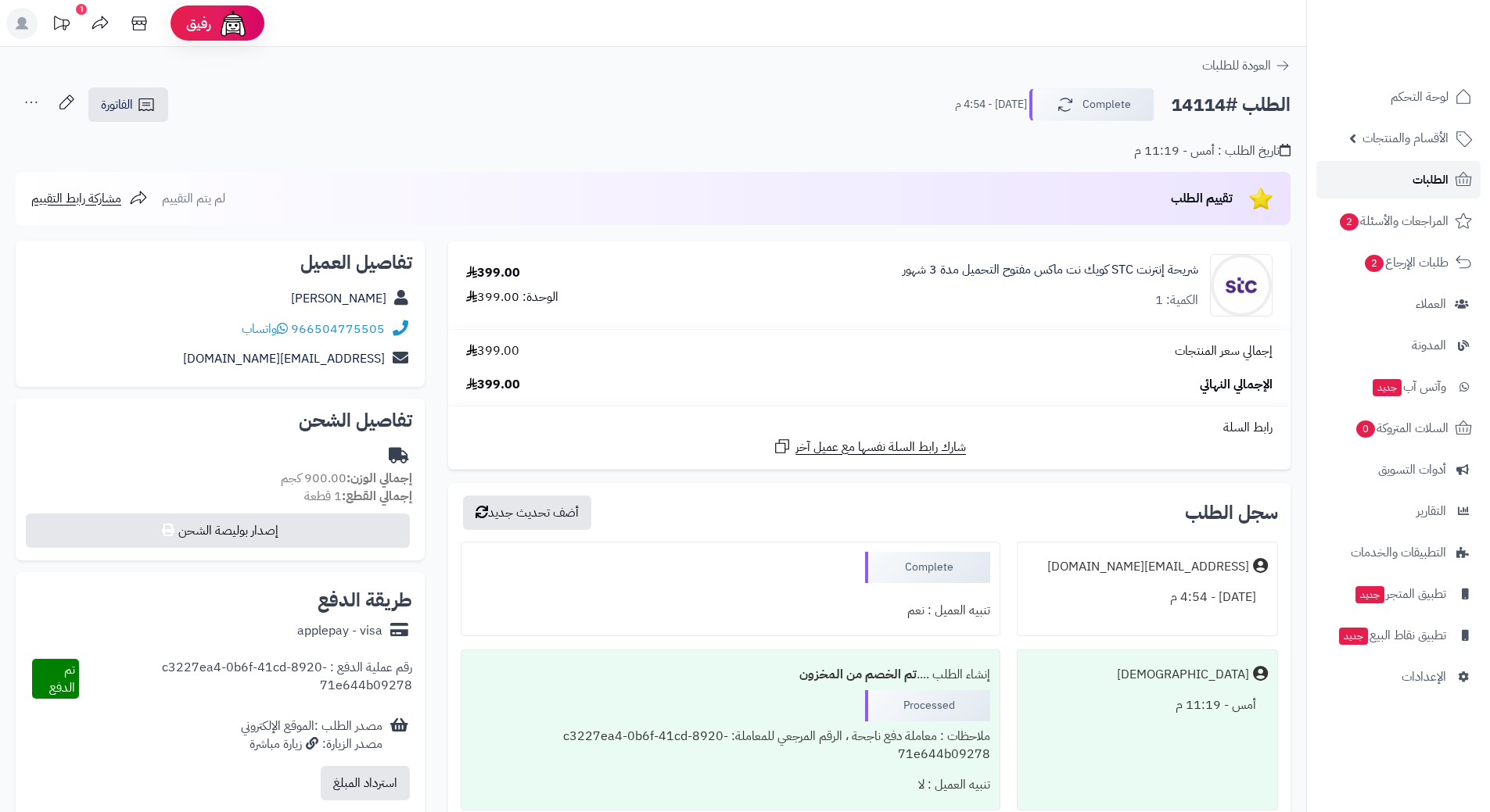 Image resolution: width=1490 pixels, height=812 pixels. Describe the element at coordinates (927, 567) in the screenshot. I see `div: Complete` at that location.